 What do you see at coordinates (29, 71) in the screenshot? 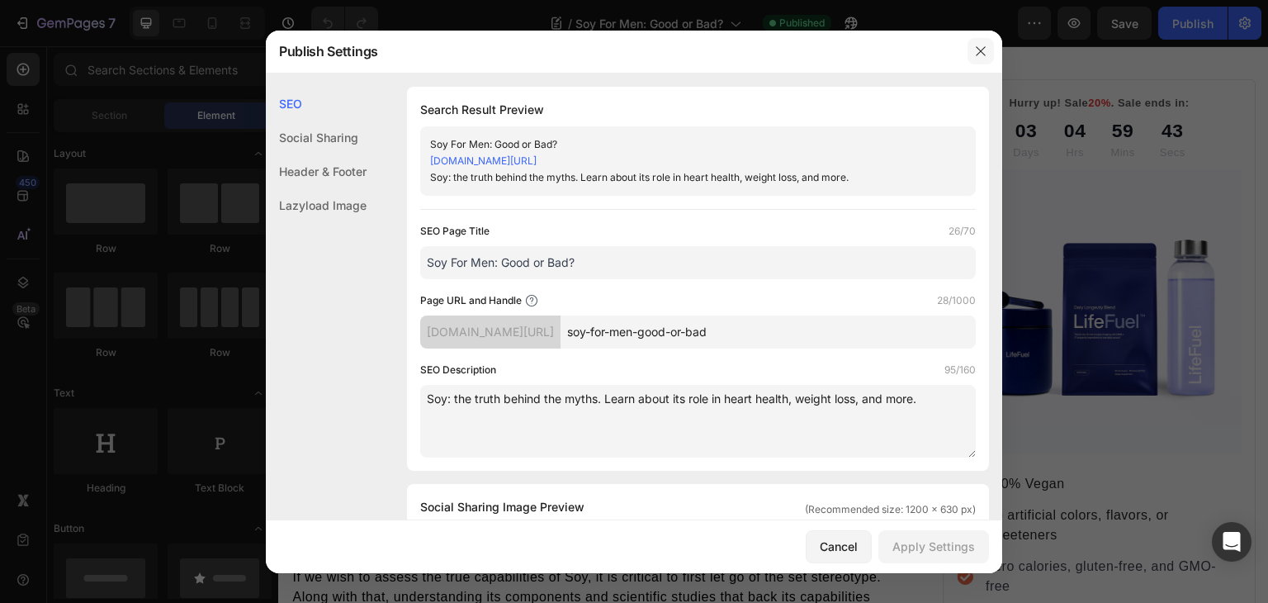
I see `img: 495611768014373769-1d8ab5cd-34d1-43cc-ab47-08c6e231f190.png` at bounding box center [29, 71].